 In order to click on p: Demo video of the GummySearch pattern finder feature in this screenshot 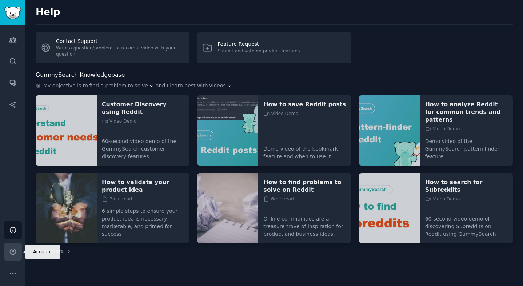, I will do `click(466, 146)`.